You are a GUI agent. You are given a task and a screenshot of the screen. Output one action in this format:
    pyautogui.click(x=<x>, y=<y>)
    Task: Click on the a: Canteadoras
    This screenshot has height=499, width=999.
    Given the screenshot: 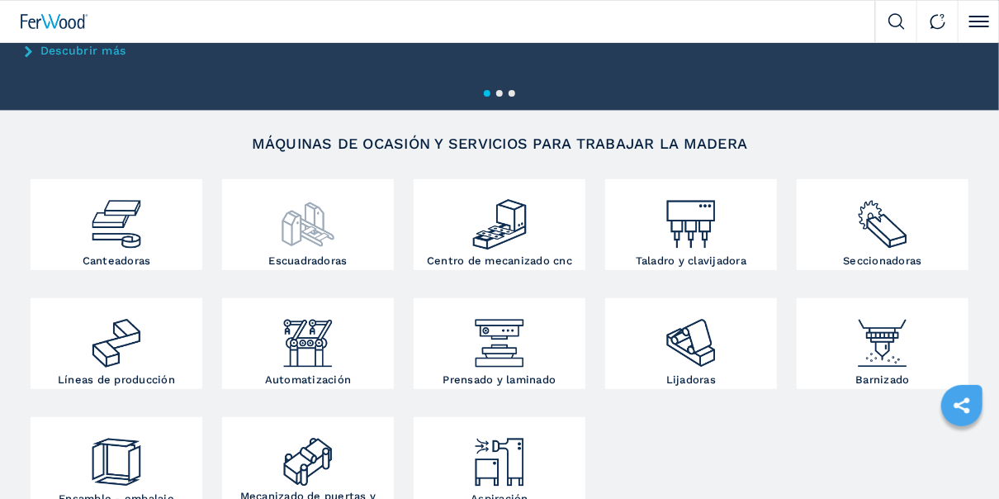 What is the action you would take?
    pyautogui.click(x=116, y=225)
    